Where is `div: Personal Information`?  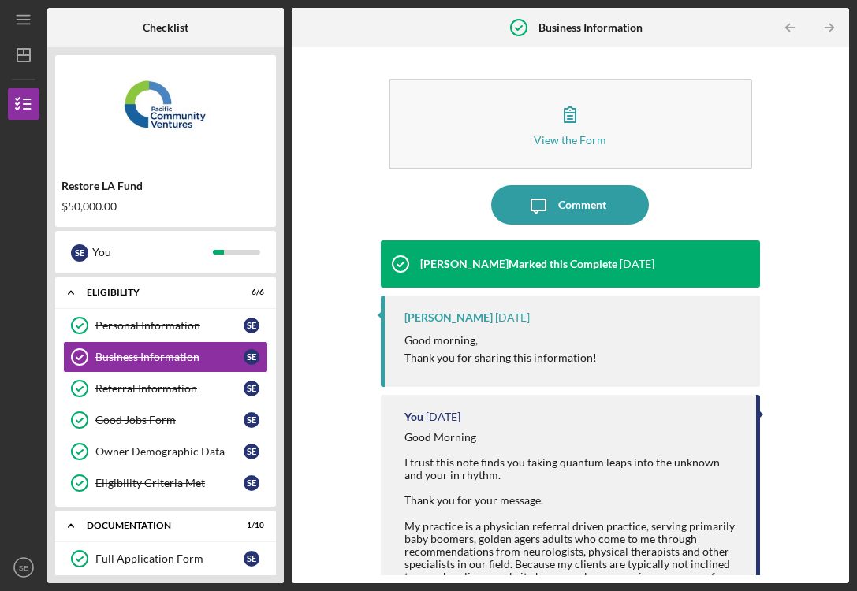
div: Personal Information is located at coordinates (170, 326).